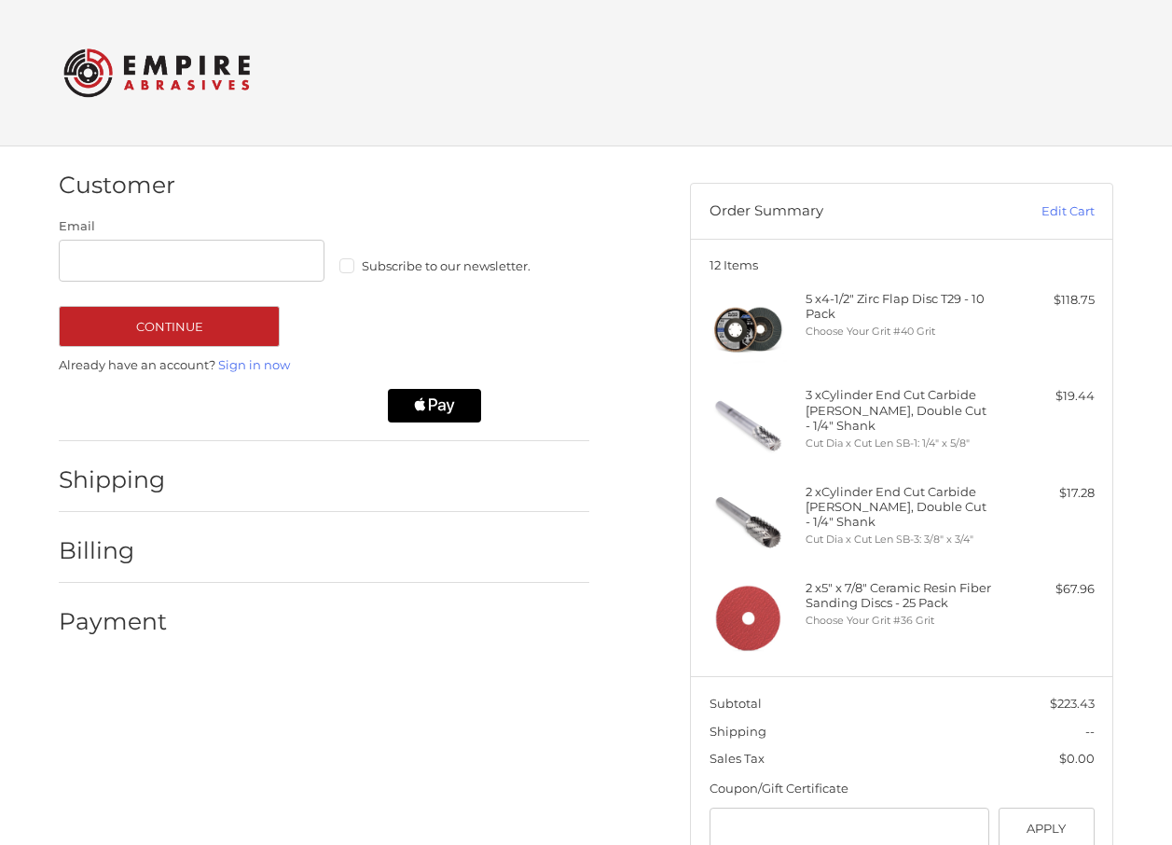  I want to click on img: Empire Abrasives, so click(157, 73).